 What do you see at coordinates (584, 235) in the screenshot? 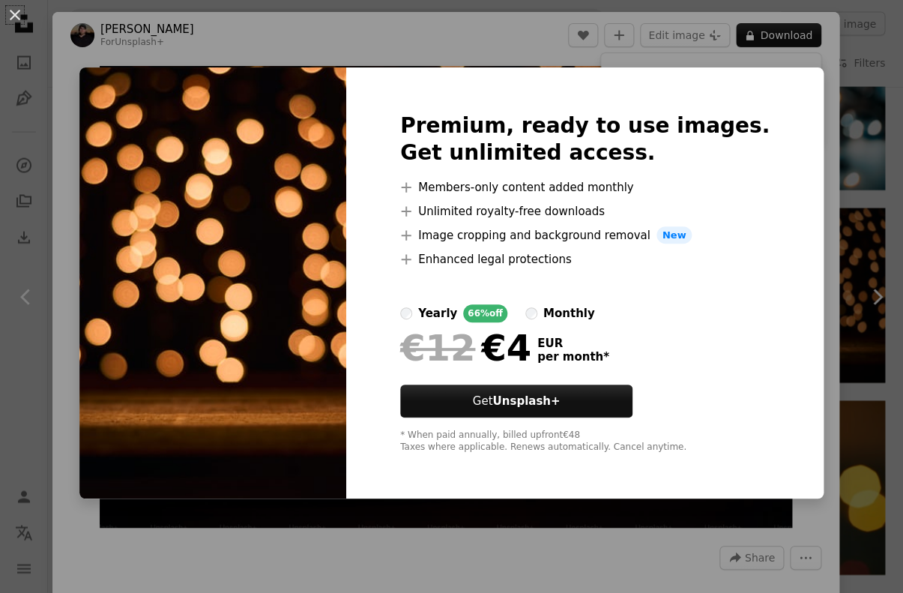
I see `li: Image cropping and background removal` at bounding box center [584, 235].